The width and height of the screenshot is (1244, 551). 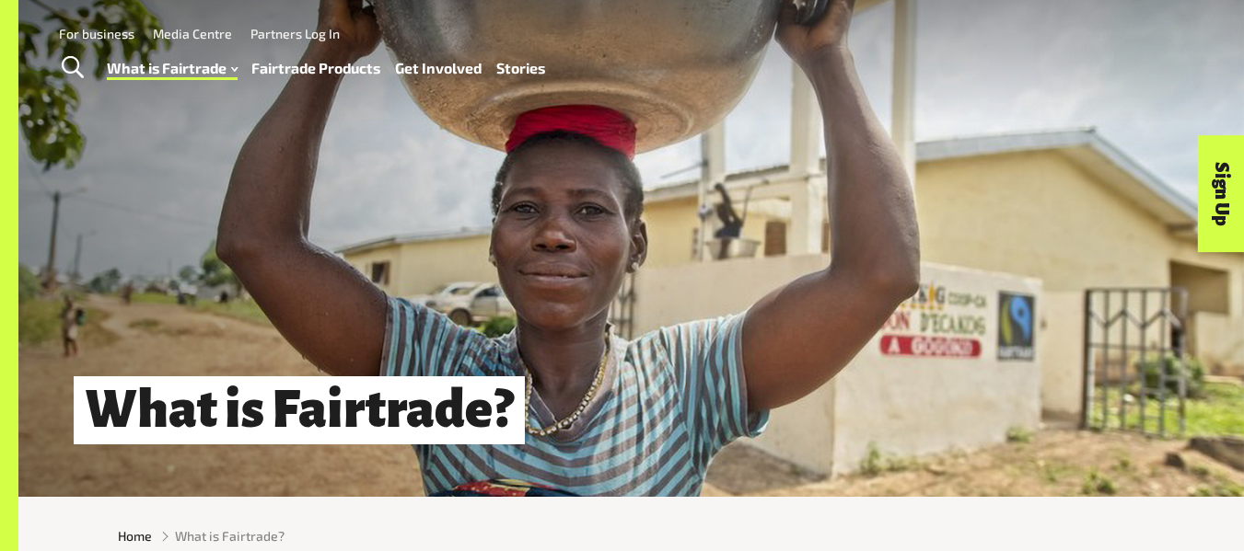 What do you see at coordinates (134, 536) in the screenshot?
I see `a: Home` at bounding box center [134, 536].